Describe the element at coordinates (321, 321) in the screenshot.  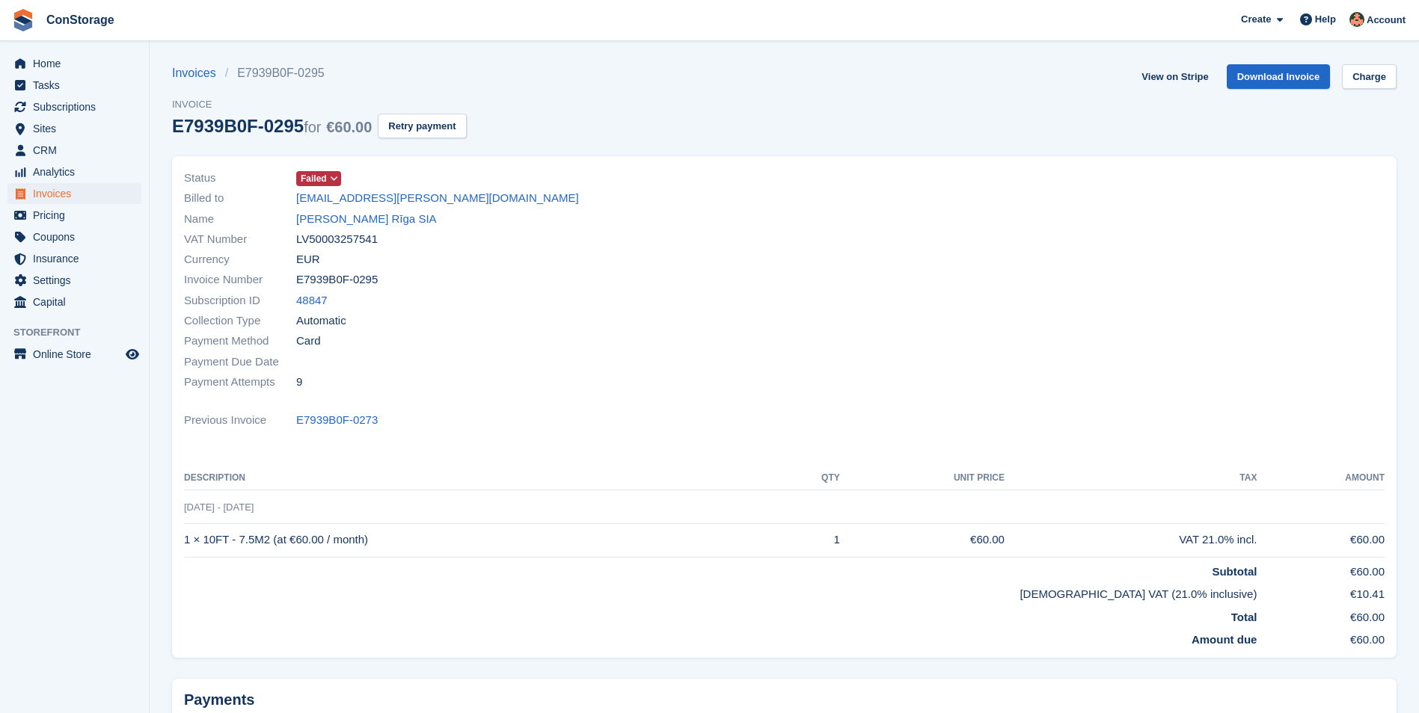
I see `span: Automatic` at that location.